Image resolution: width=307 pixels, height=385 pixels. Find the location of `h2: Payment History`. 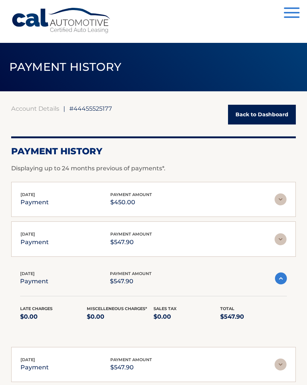

h2: Payment History is located at coordinates (154, 151).